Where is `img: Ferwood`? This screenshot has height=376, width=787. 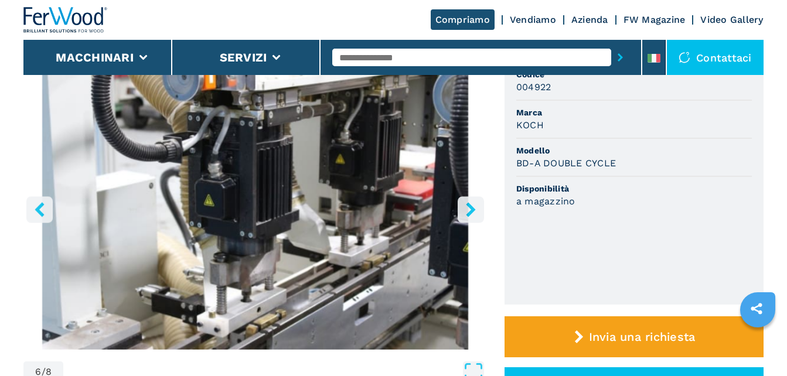
img: Ferwood is located at coordinates (66, 20).